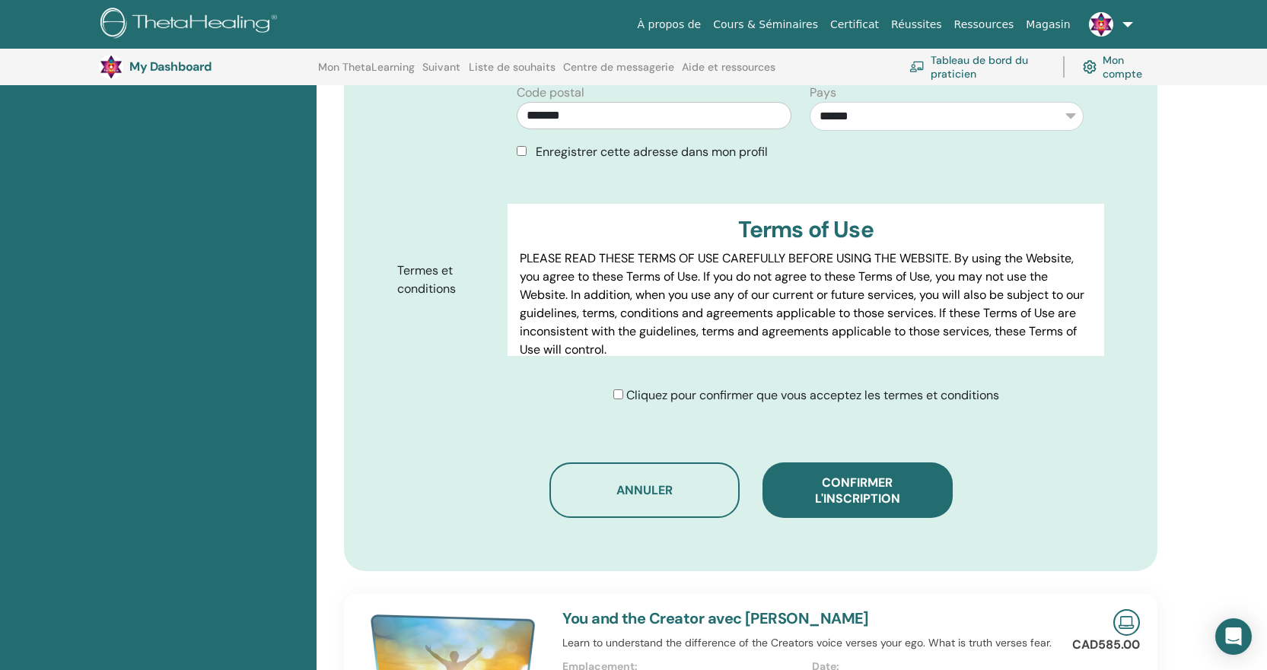 This screenshot has width=1267, height=670. I want to click on p: PLEASE READ THESE TERMS OF USE CAREFULLY BEFORE USING THE WEBSITE. By using the Website, you agre..., so click(806, 304).